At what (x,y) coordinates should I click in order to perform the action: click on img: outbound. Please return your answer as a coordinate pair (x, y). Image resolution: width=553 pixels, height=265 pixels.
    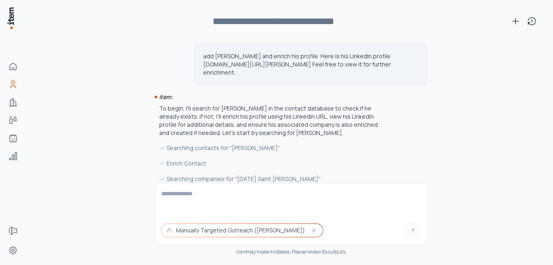
    Looking at the image, I should click on (169, 230).